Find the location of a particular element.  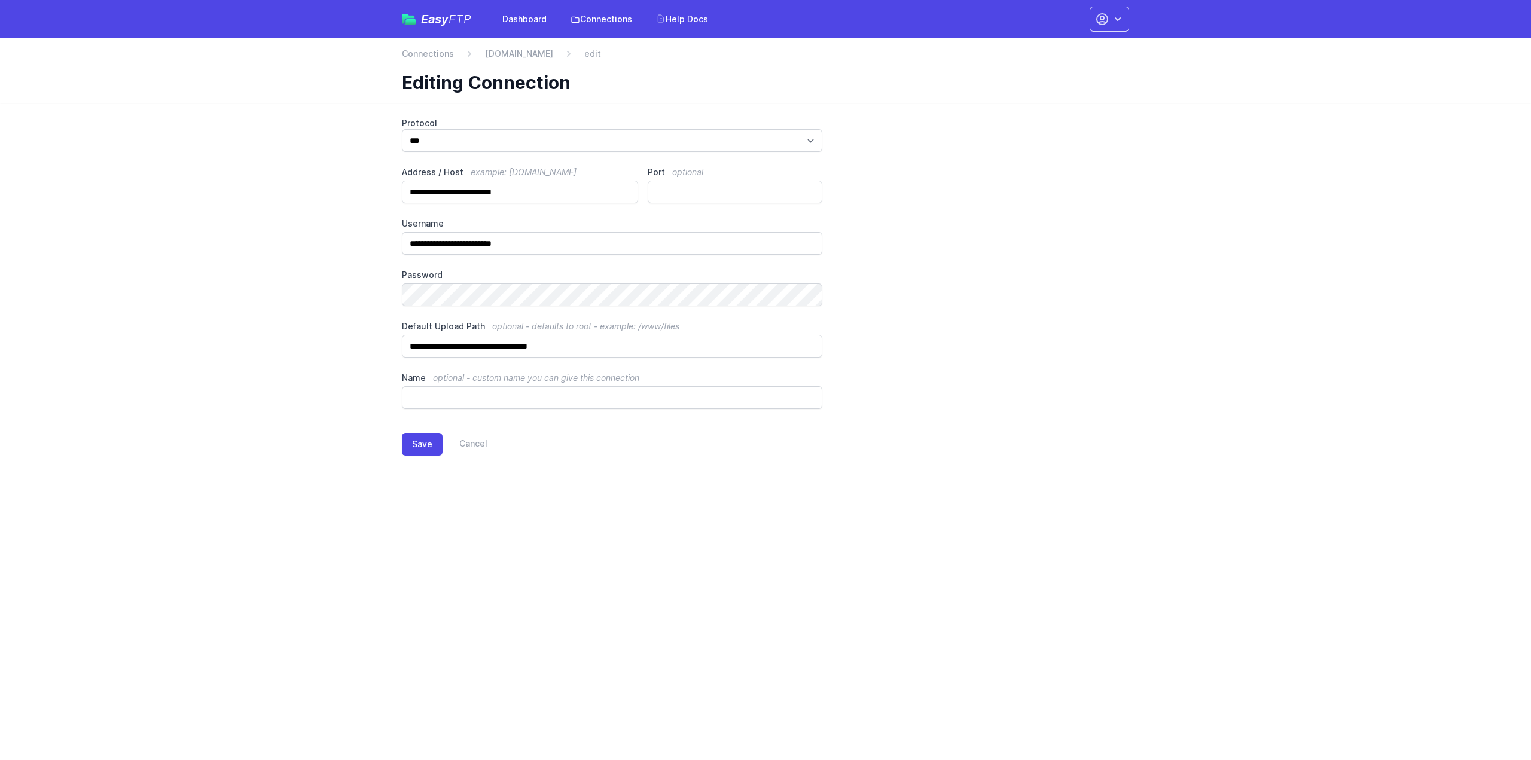

span: FTP is located at coordinates (460, 19).